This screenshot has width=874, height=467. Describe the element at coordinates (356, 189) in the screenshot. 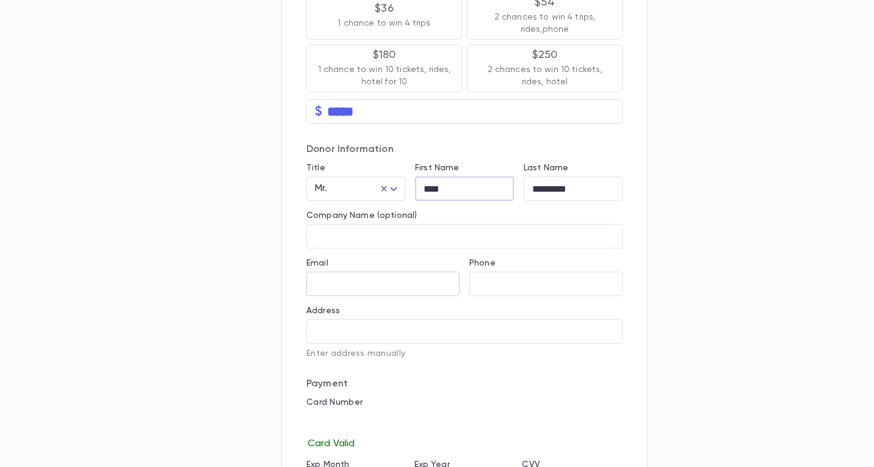

I see `div: Mr.` at that location.